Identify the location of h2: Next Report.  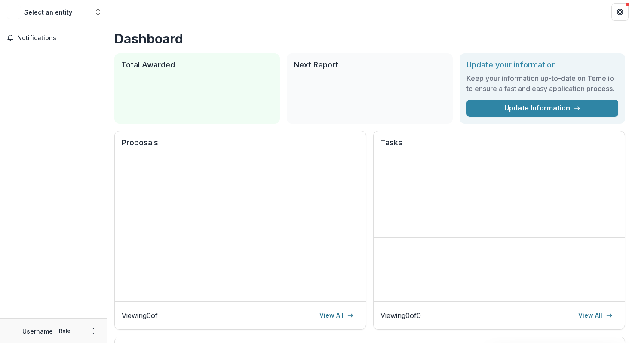
(369, 65).